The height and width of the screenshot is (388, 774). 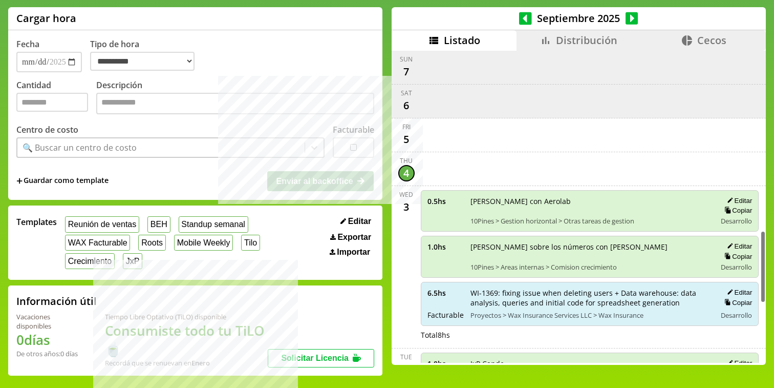 What do you see at coordinates (407, 173) in the screenshot?
I see `div: 4` at bounding box center [407, 173].